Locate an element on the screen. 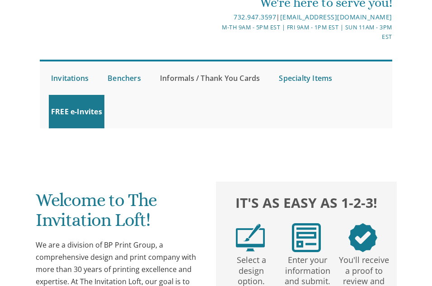 The width and height of the screenshot is (432, 286). h1: Welcome to The Invitation Loft! is located at coordinates (120, 213).